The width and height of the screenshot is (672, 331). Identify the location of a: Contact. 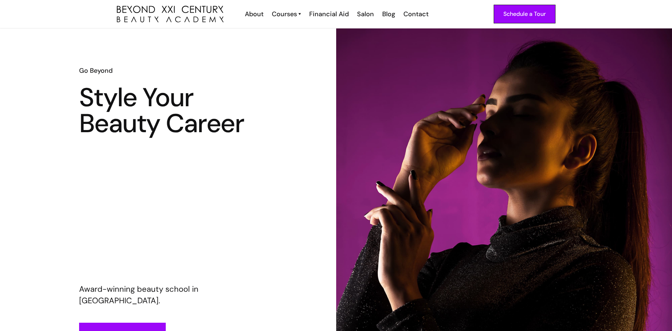
(416, 14).